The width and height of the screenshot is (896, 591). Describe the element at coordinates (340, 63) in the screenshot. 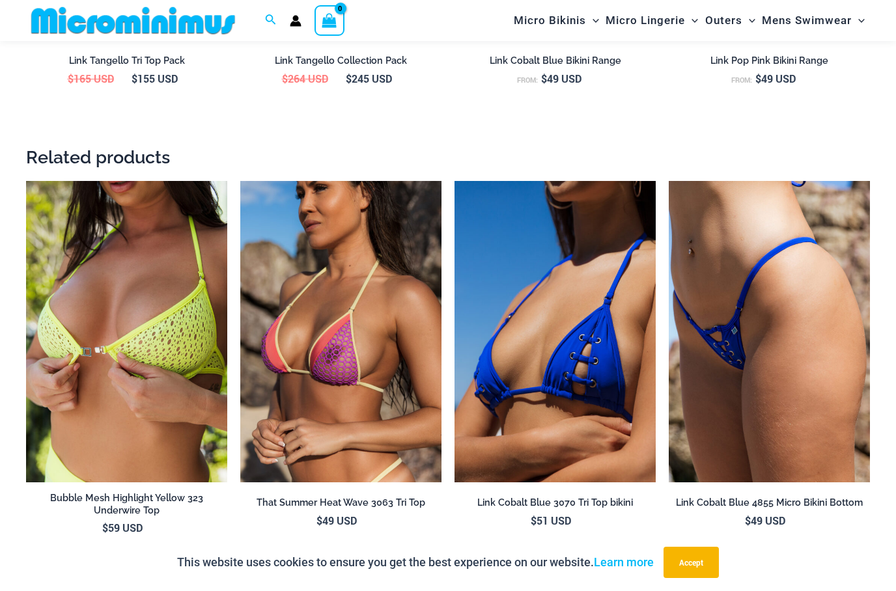

I see `a: Link Tangello Collection Pack` at that location.